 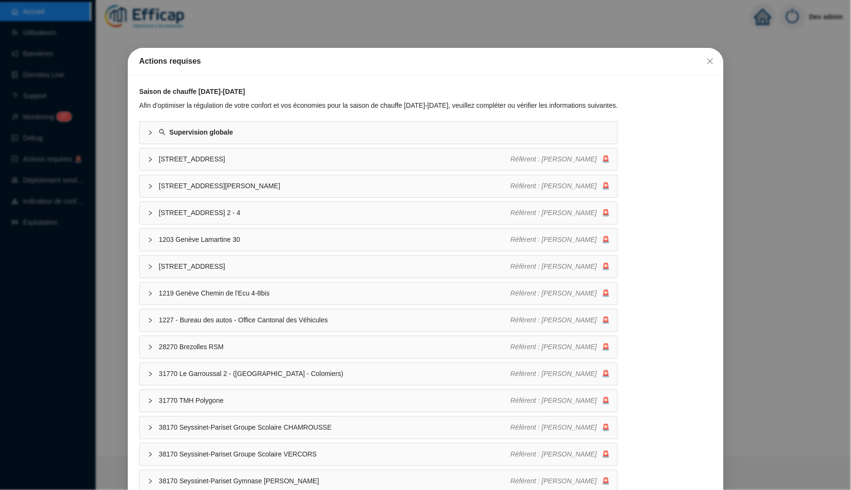 What do you see at coordinates (335, 347) in the screenshot?
I see `span: 28270 Brezolles RSM` at bounding box center [335, 347].